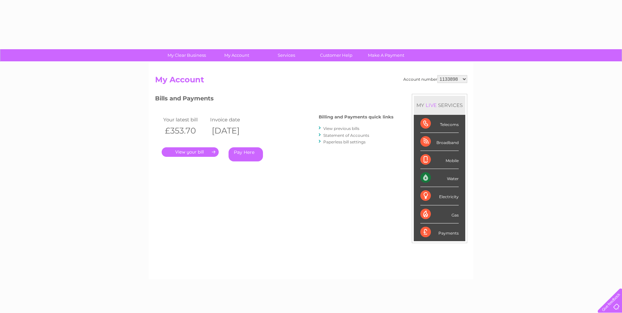  What do you see at coordinates (440, 124) in the screenshot?
I see `div: Telecoms` at bounding box center [440, 124].